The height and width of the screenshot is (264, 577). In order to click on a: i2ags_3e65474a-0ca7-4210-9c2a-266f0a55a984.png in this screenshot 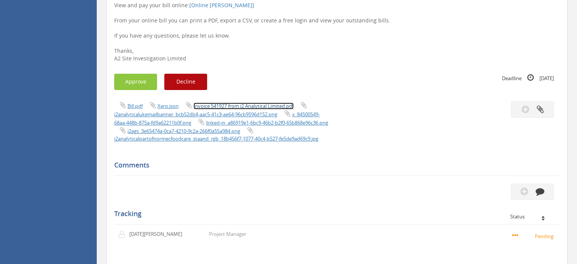, I will do `click(184, 131)`.